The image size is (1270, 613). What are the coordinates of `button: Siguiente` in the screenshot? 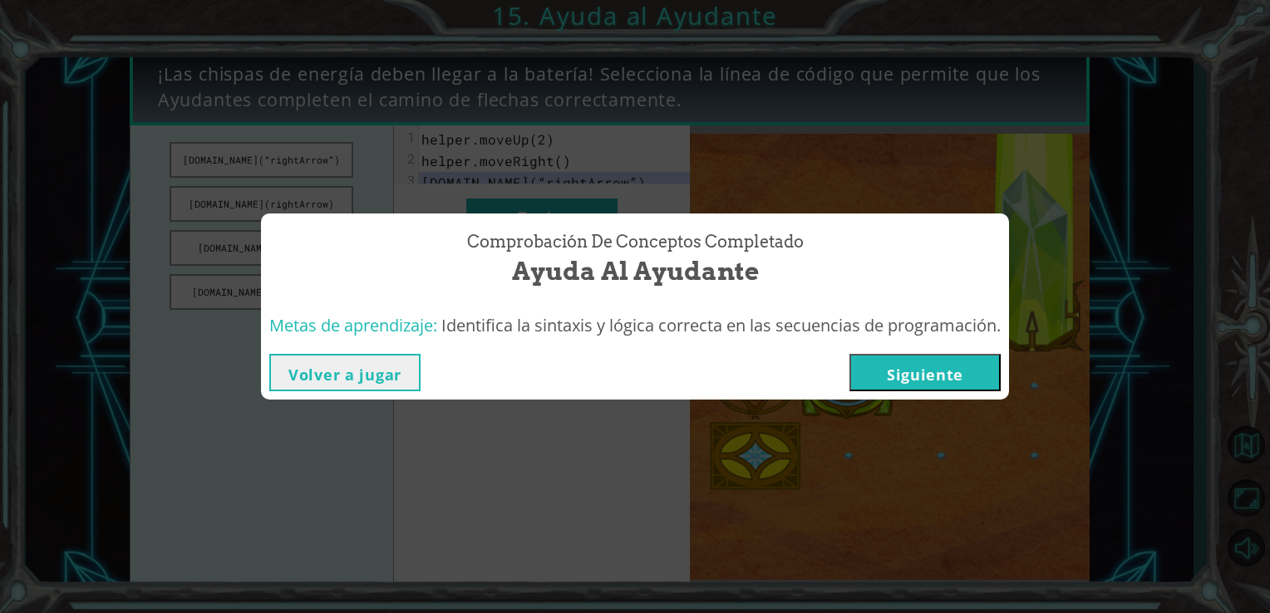 It's located at (925, 372).